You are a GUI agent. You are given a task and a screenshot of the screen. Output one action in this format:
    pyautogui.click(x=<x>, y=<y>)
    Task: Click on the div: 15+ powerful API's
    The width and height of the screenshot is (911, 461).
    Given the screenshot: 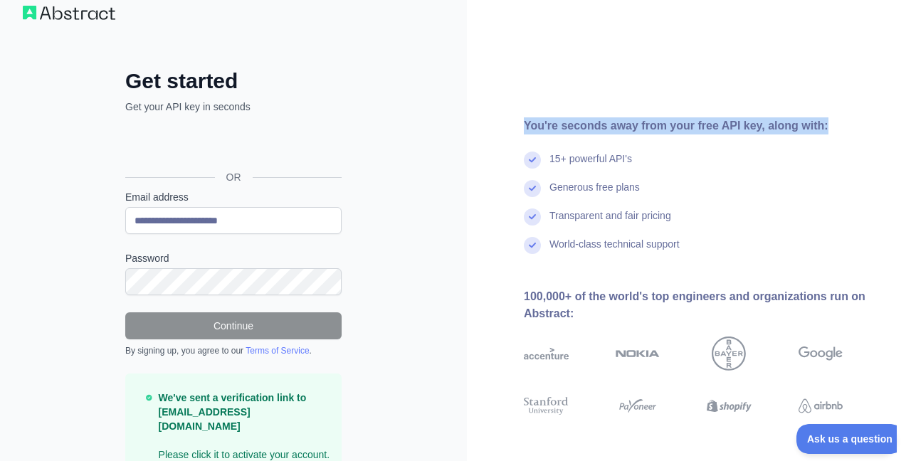 What is the action you would take?
    pyautogui.click(x=591, y=166)
    